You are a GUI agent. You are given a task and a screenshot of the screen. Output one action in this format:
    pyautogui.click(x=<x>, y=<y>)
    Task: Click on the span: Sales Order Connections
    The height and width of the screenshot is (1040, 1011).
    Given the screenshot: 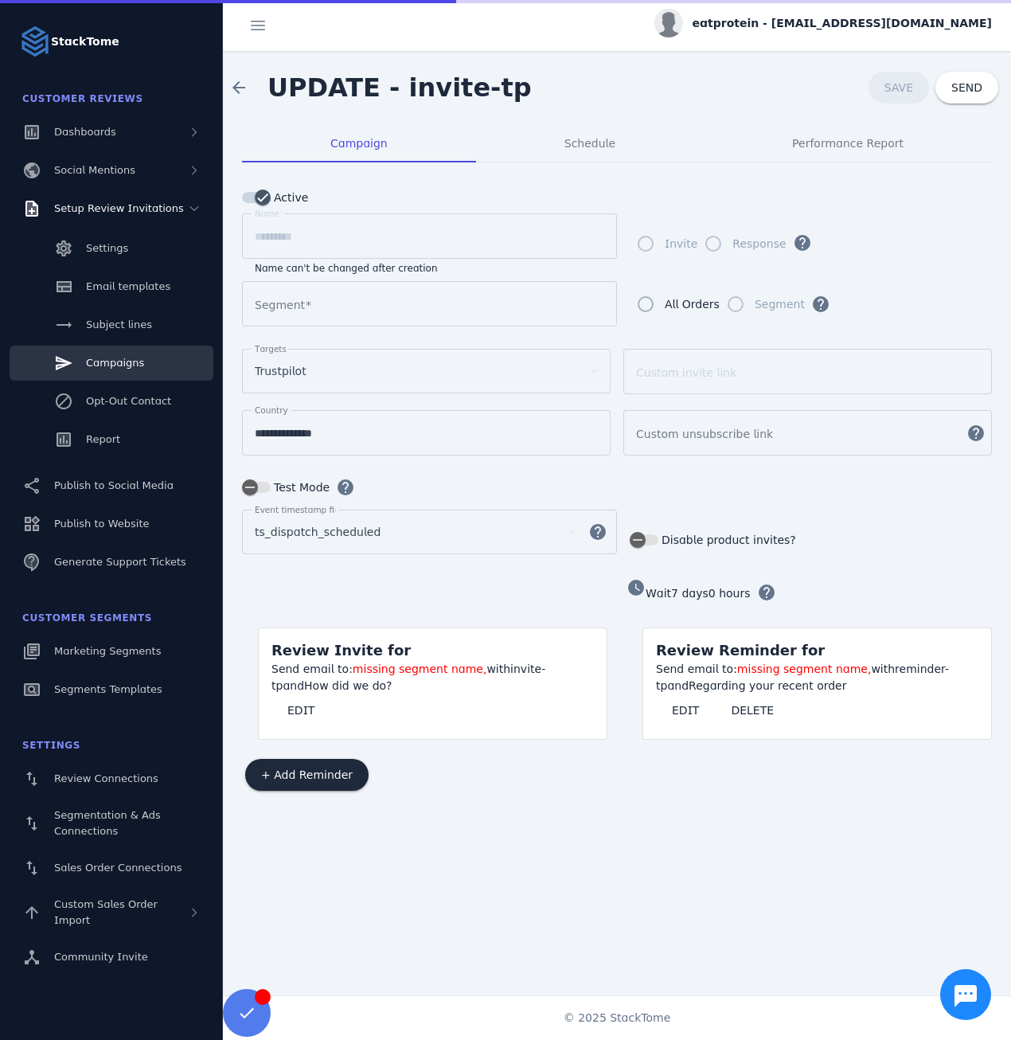 What is the action you would take?
    pyautogui.click(x=118, y=867)
    